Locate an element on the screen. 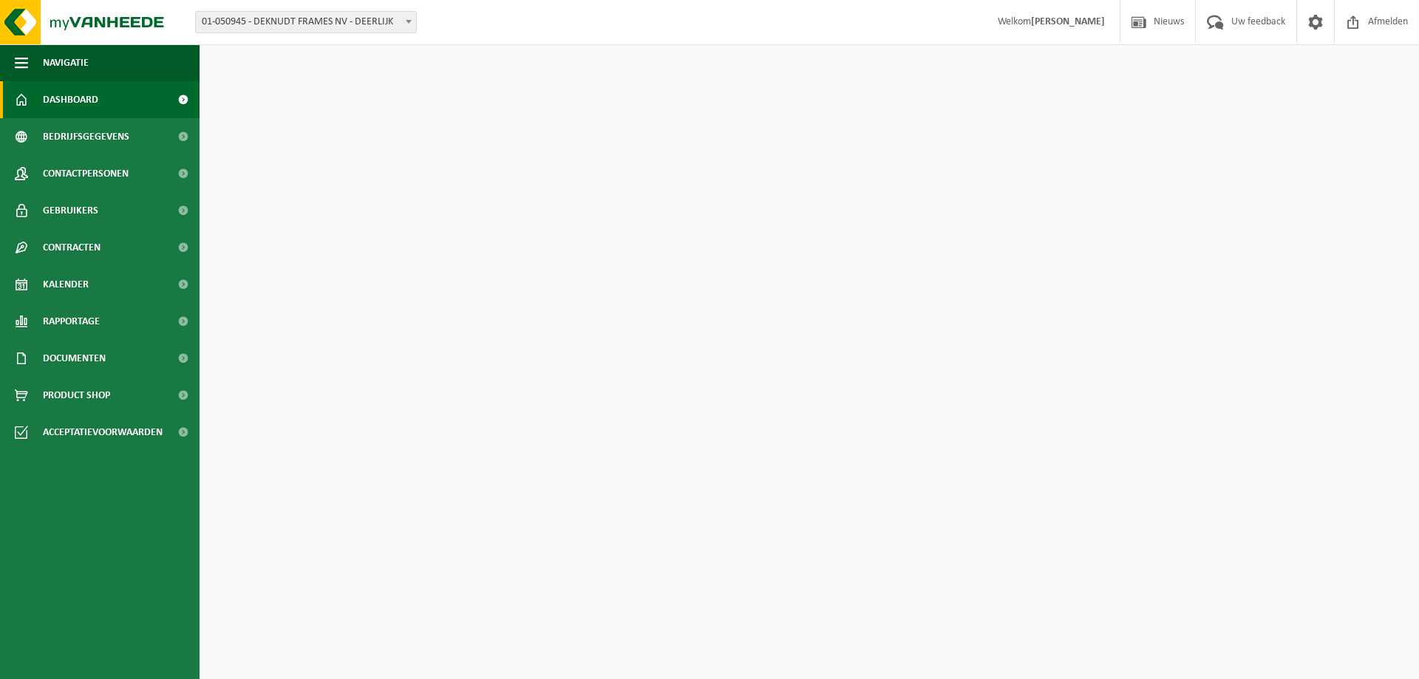 Image resolution: width=1419 pixels, height=679 pixels. span: Rapportage is located at coordinates (71, 321).